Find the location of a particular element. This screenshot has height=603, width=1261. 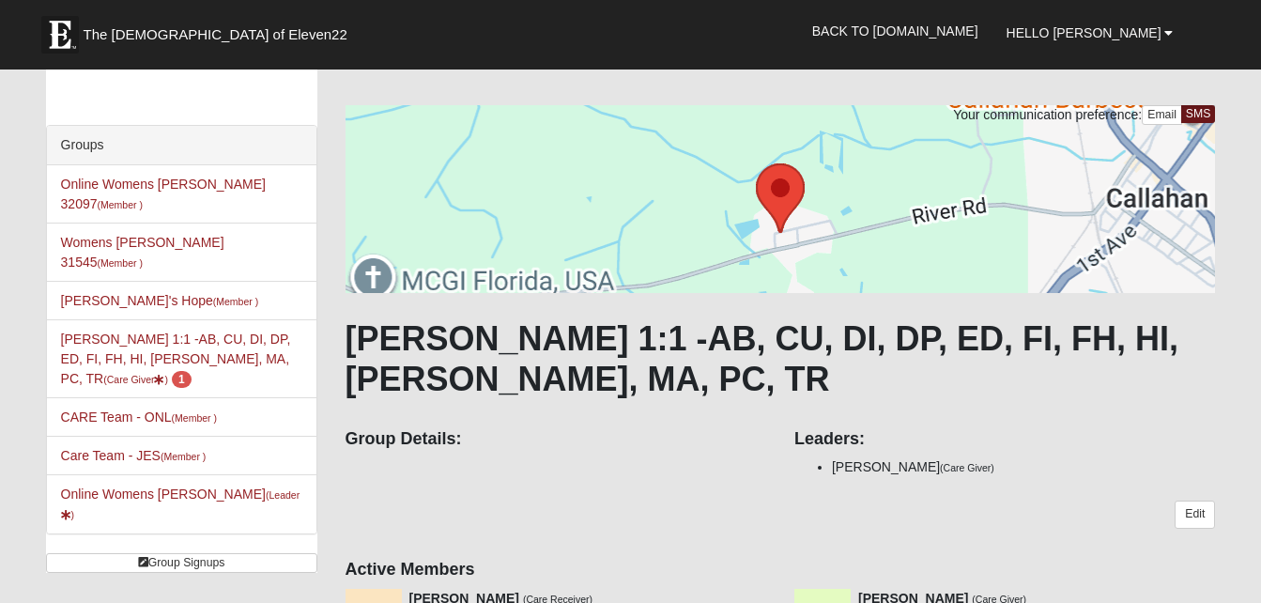

a: CARE Team - ONL(Member ) is located at coordinates (139, 417).